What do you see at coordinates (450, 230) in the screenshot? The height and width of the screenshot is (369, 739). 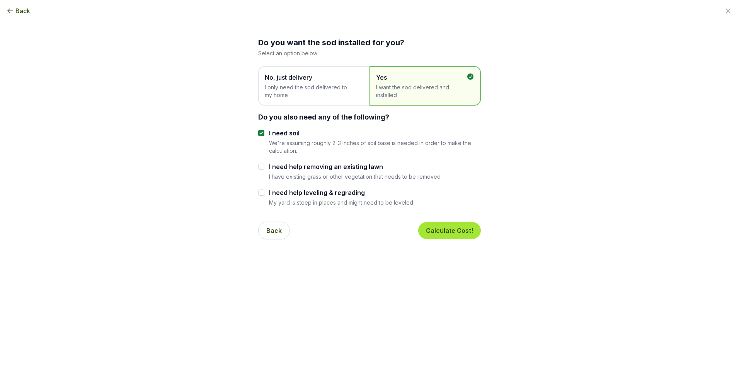 I see `button: Calculate Cost!` at bounding box center [450, 230].